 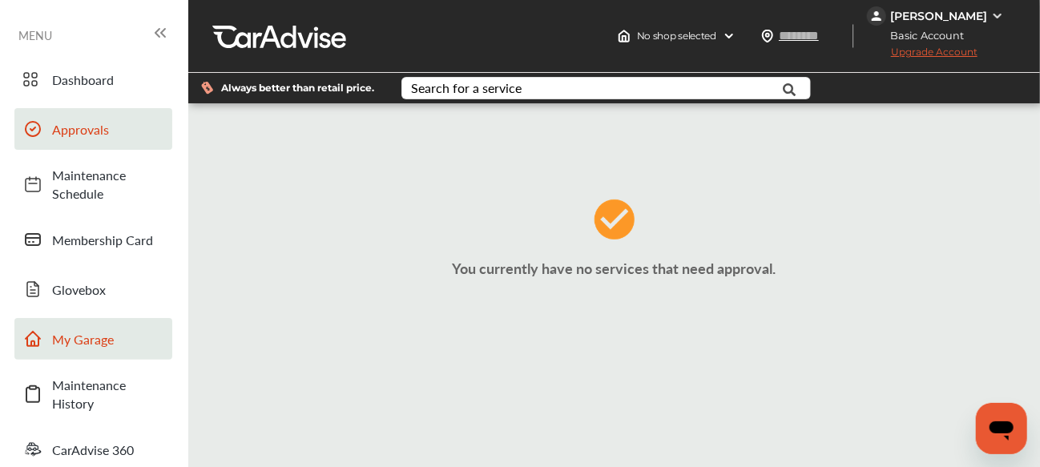 What do you see at coordinates (35, 35) in the screenshot?
I see `span: MENU` at bounding box center [35, 35].